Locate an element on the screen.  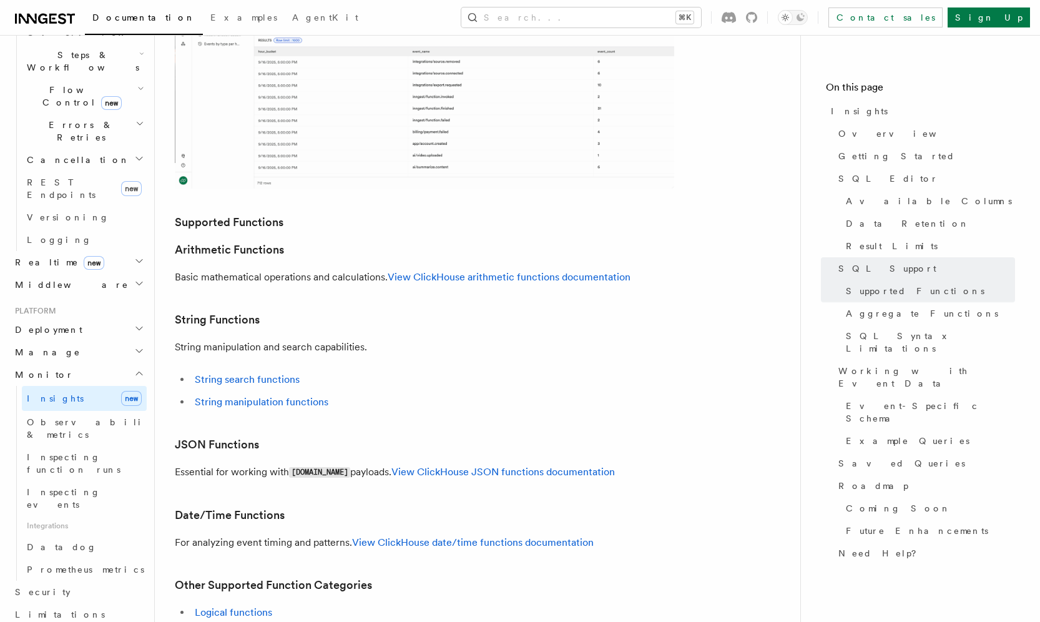
a: Prometheus metrics is located at coordinates (84, 569).